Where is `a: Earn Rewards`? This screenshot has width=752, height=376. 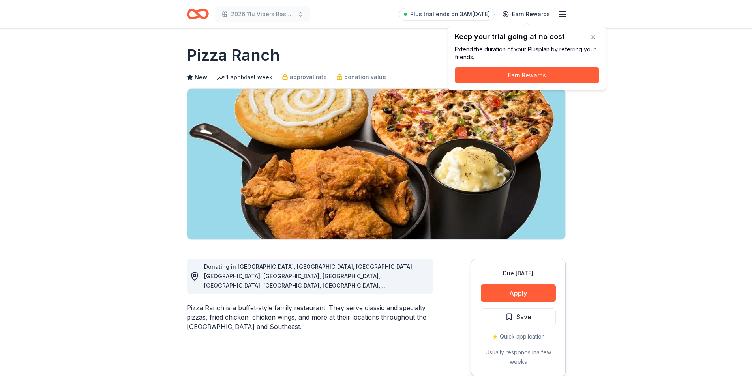 a: Earn Rewards is located at coordinates (526, 14).